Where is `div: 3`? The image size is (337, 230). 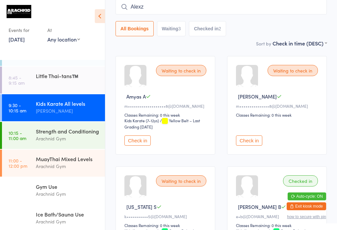
div: 3 is located at coordinates (180, 29).